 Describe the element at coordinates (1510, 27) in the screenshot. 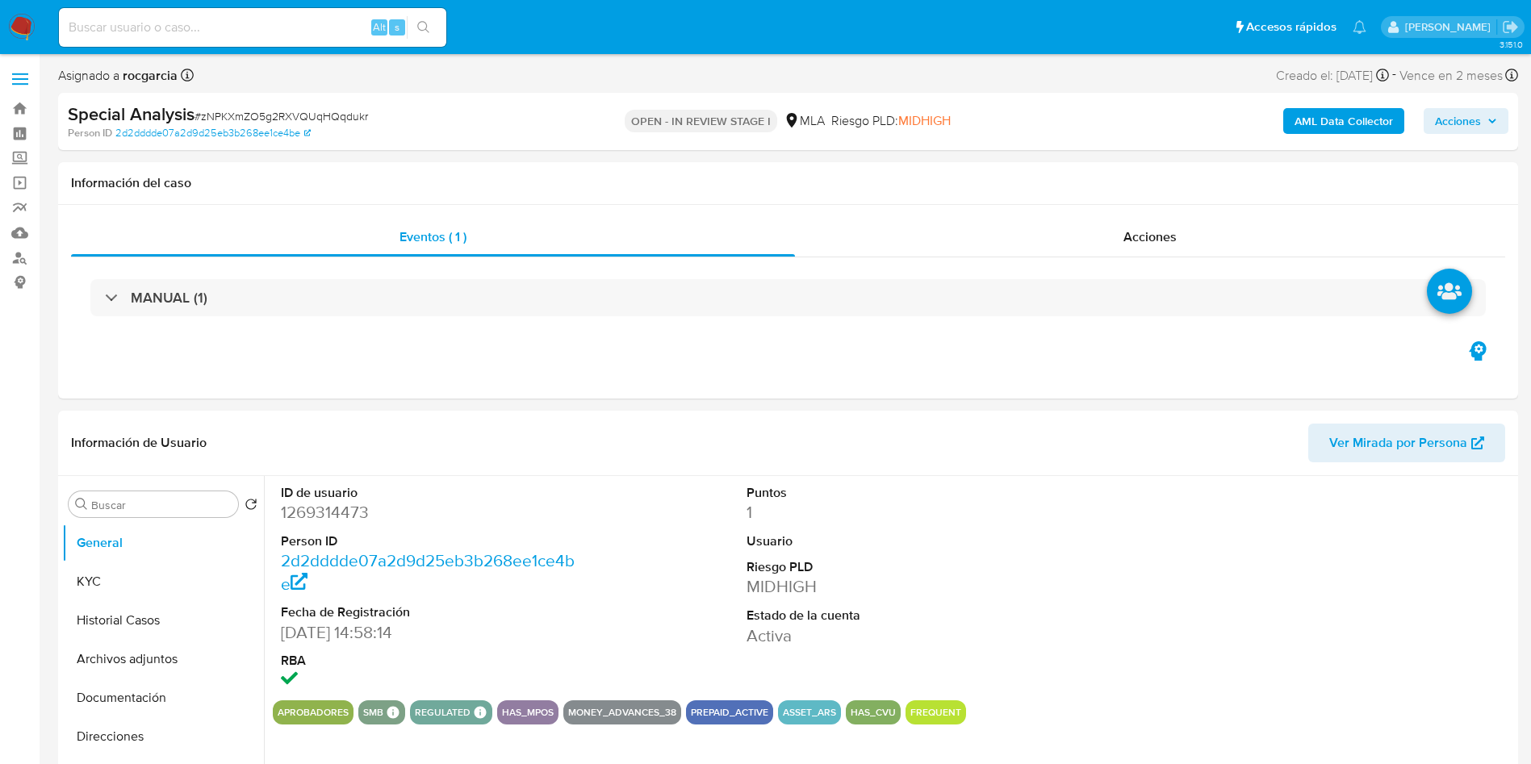

I see `a: Salir` at that location.